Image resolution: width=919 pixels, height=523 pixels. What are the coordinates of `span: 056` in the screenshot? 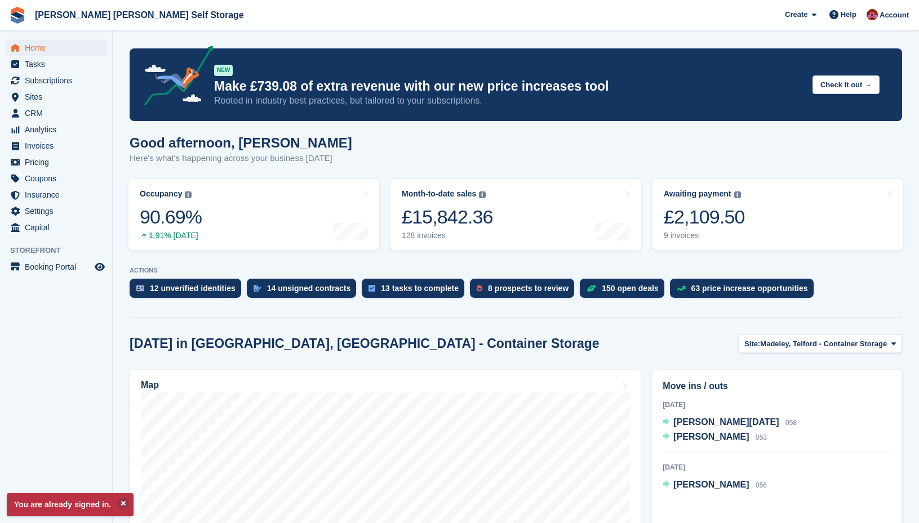 It's located at (761, 486).